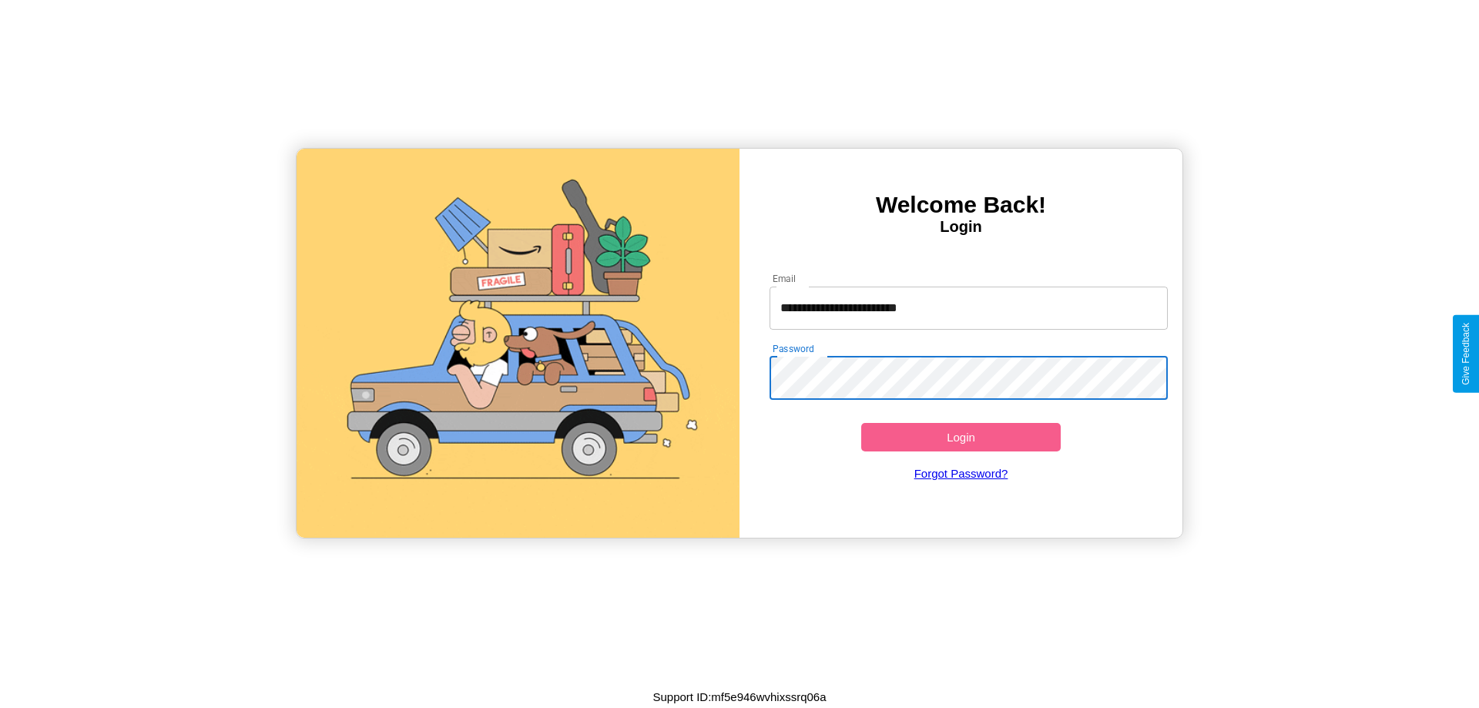  Describe the element at coordinates (784, 278) in the screenshot. I see `label: Email` at that location.